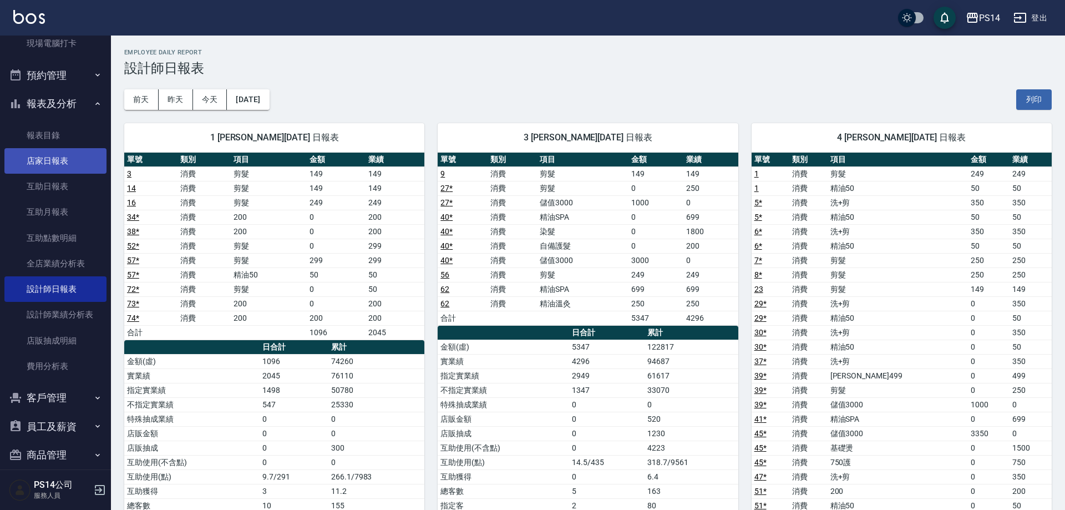 This screenshot has width=1065, height=510. What do you see at coordinates (151, 160) in the screenshot?
I see `th: 單號` at bounding box center [151, 160].